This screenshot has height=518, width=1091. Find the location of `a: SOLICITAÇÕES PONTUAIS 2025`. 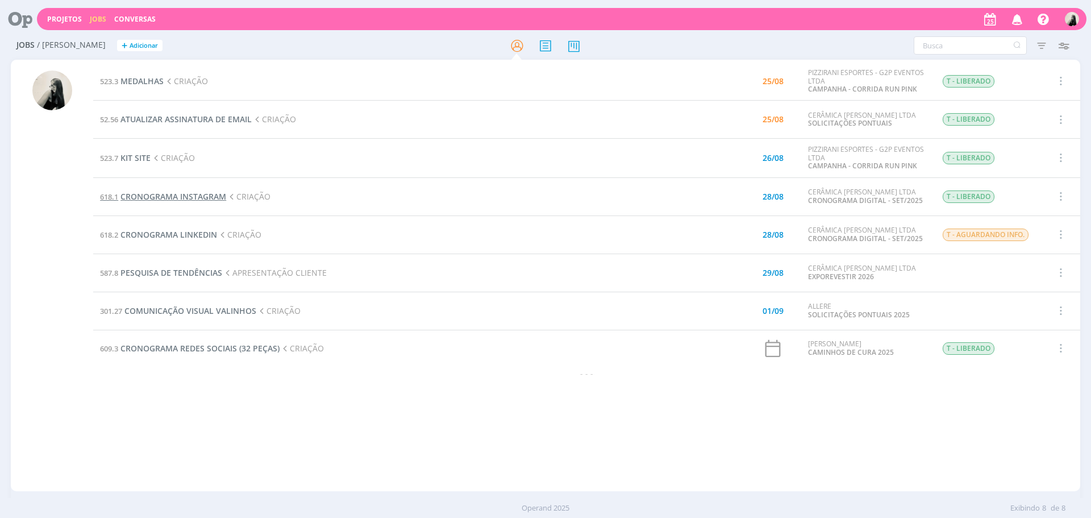

a: SOLICITAÇÕES PONTUAIS 2025 is located at coordinates (859, 314).